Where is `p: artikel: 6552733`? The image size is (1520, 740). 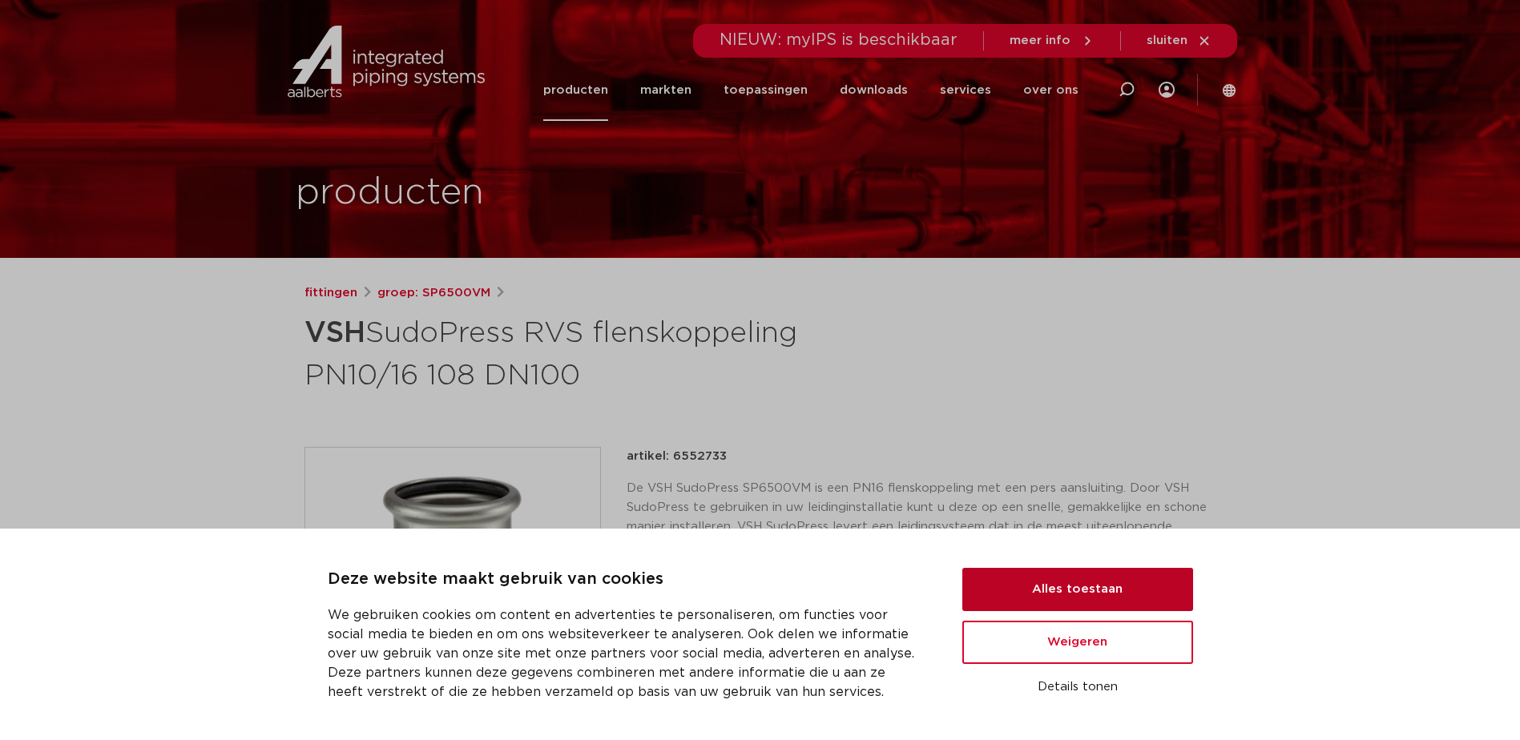 p: artikel: 6552733 is located at coordinates (676, 457).